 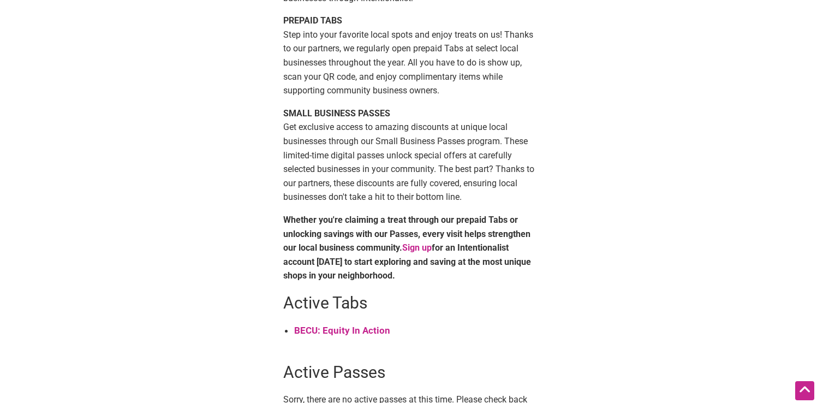 I want to click on a: BECU: Equity In Action, so click(x=342, y=330).